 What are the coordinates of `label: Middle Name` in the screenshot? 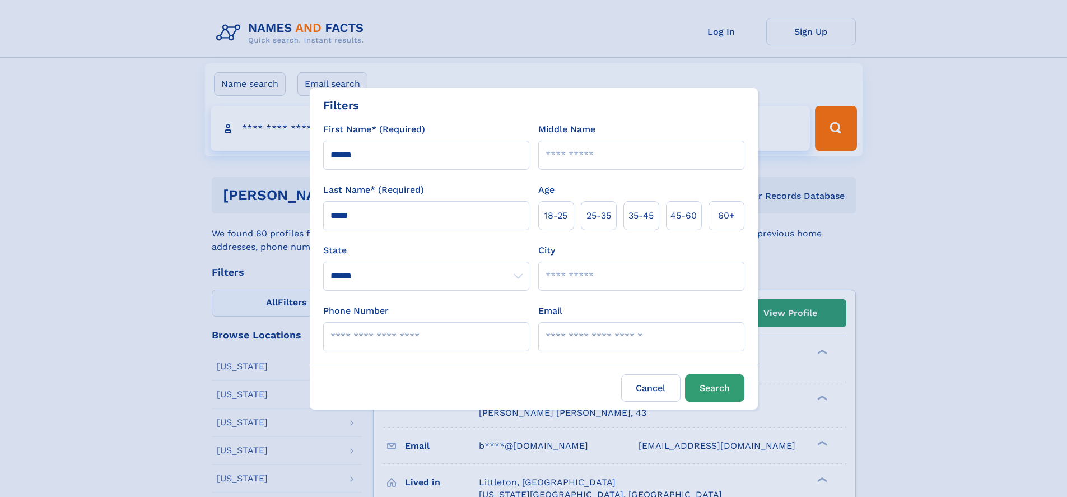 It's located at (567, 129).